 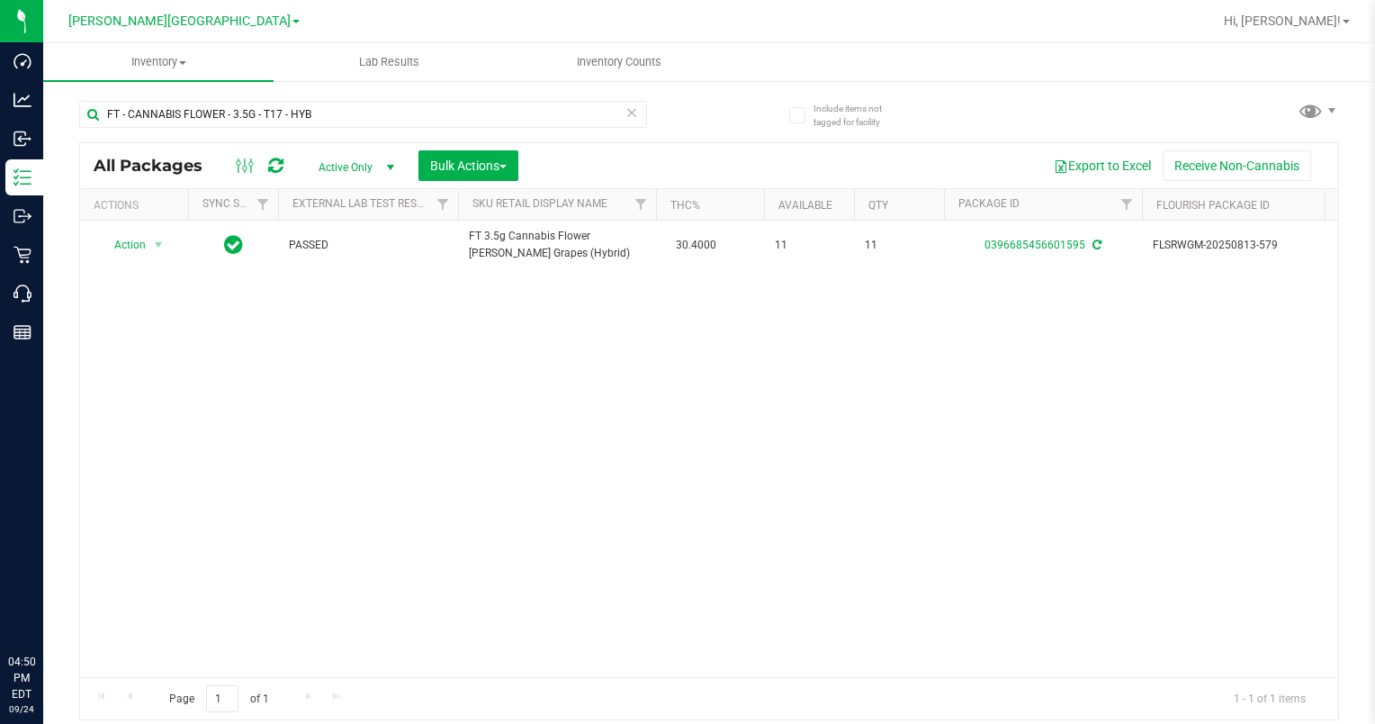 I want to click on inline-svg: Analytics, so click(x=22, y=100).